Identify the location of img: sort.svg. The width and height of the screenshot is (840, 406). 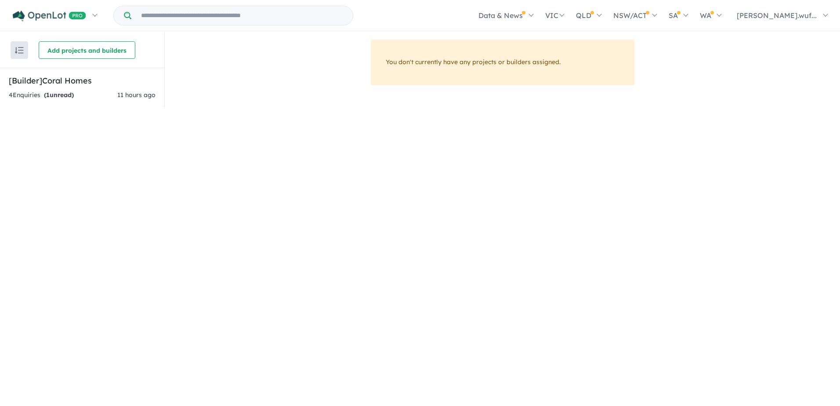
(19, 50).